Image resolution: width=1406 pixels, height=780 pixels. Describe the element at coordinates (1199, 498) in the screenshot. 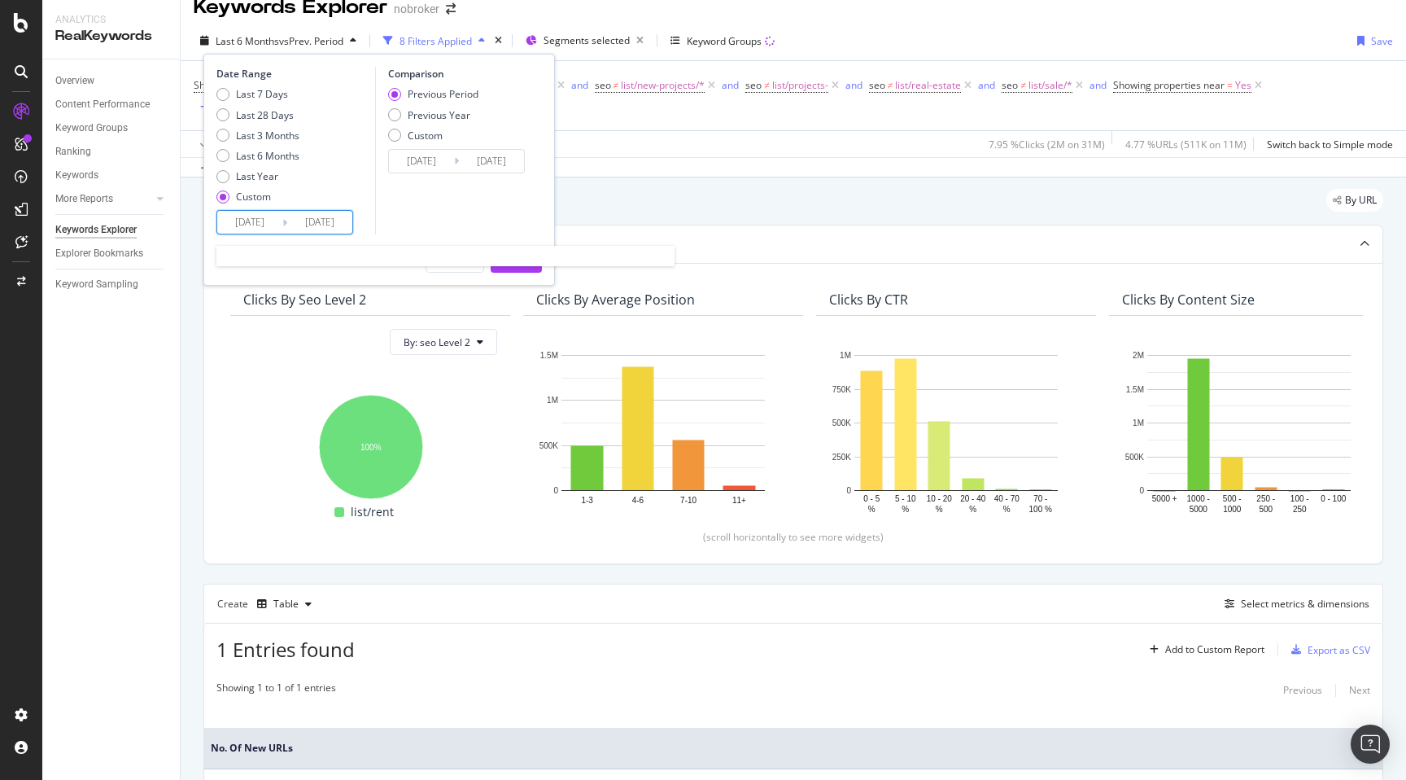

I see `text: 1000 -` at that location.